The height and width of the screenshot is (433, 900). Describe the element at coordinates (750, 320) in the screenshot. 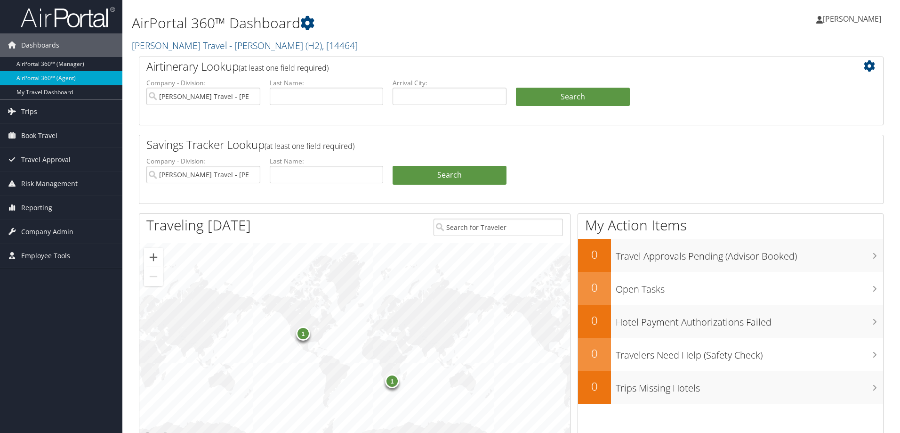

I see `h3: Hotel Payment Authorizations Failed` at that location.